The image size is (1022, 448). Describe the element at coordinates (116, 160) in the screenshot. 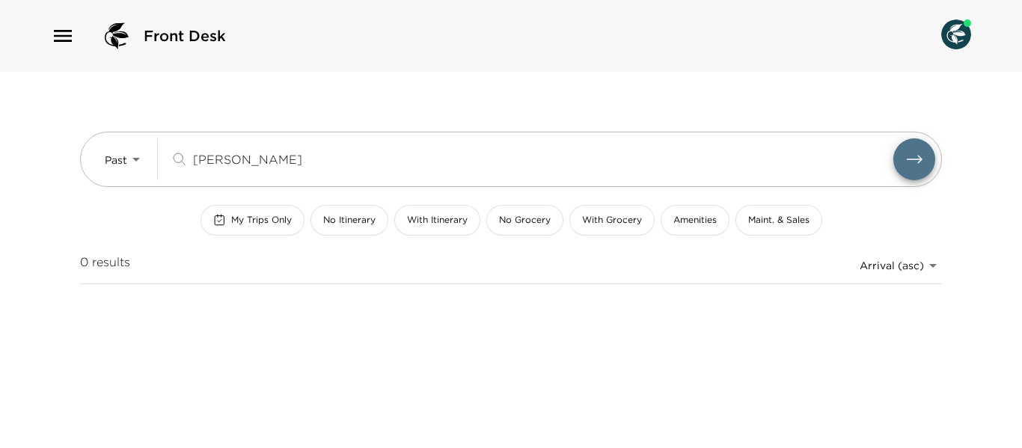

I see `span: Past` at that location.